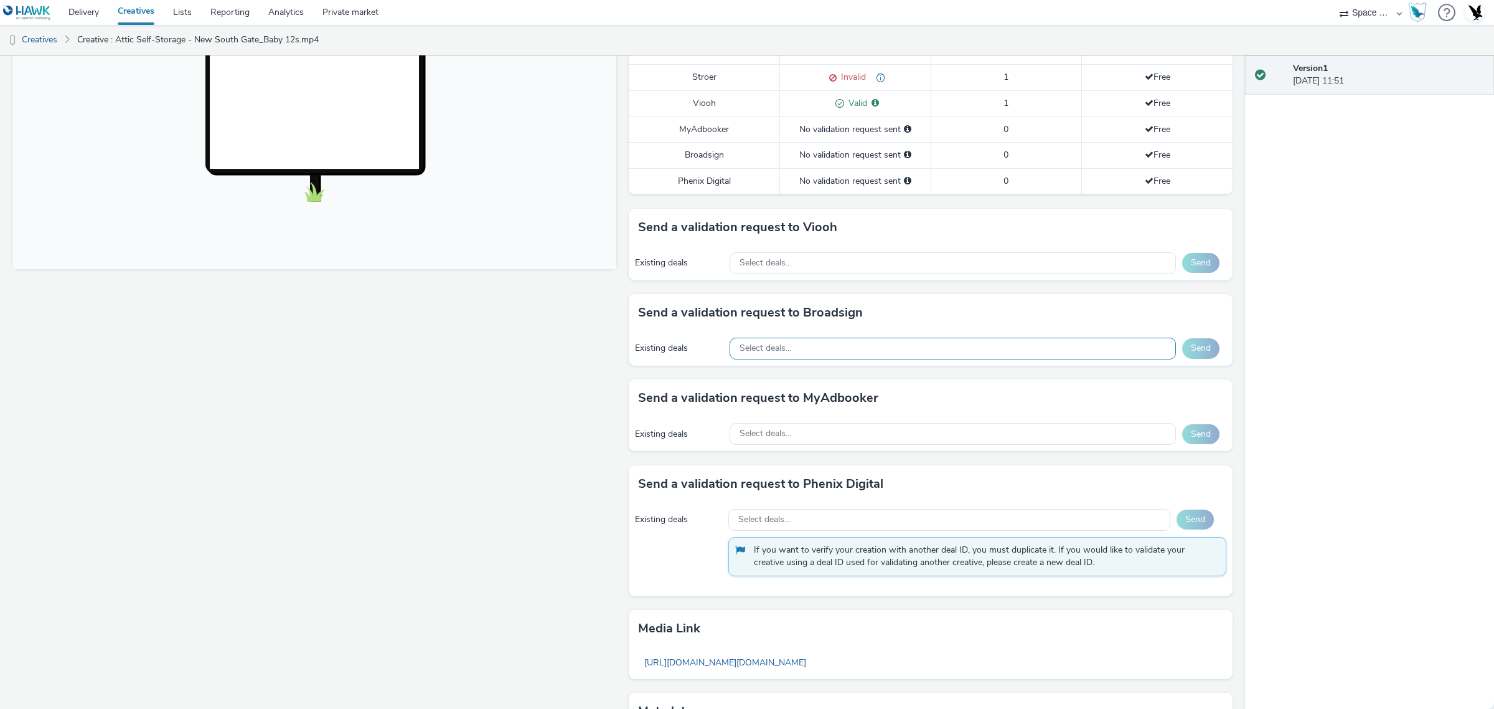  Describe the element at coordinates (1475, 12) in the screenshot. I see `img: Account UK` at that location.